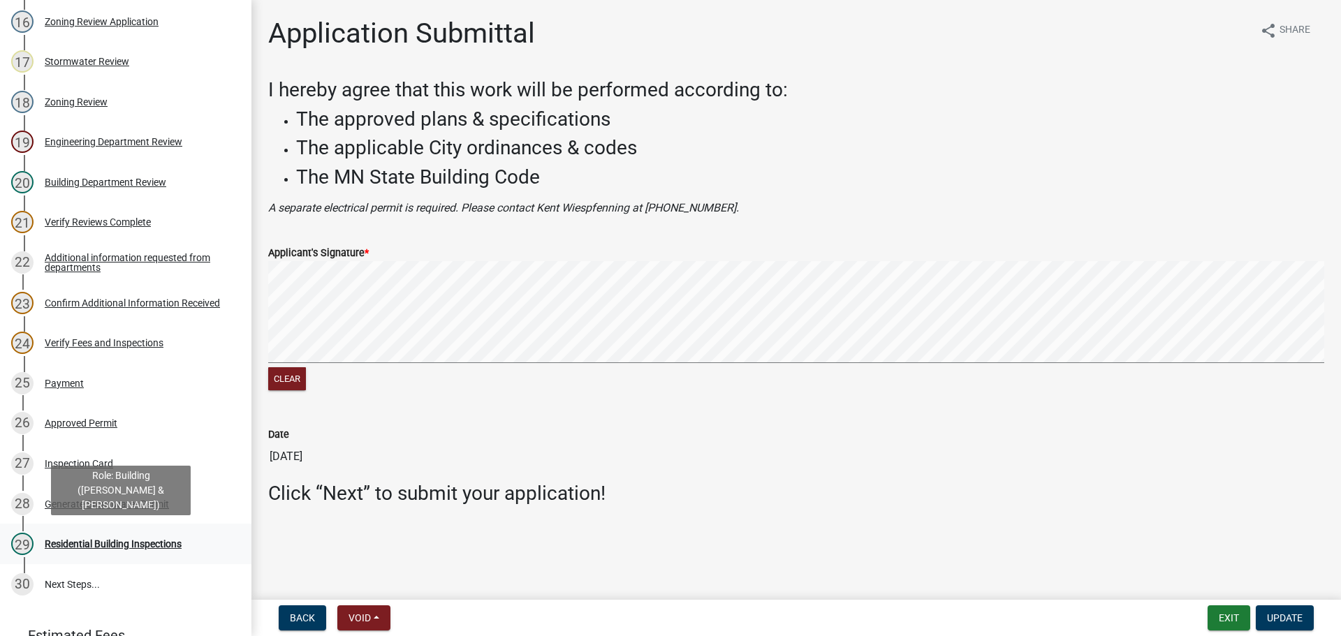  Describe the element at coordinates (22, 303) in the screenshot. I see `div: 23` at that location.